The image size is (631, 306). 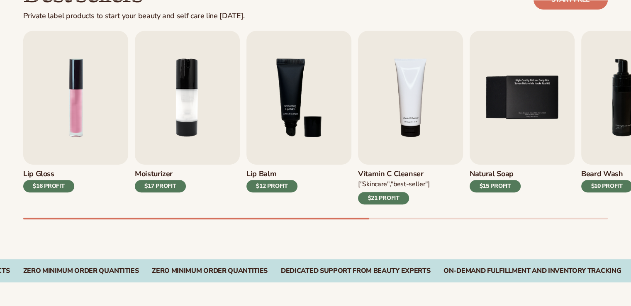 I want to click on a: 4 / 9, so click(x=411, y=117).